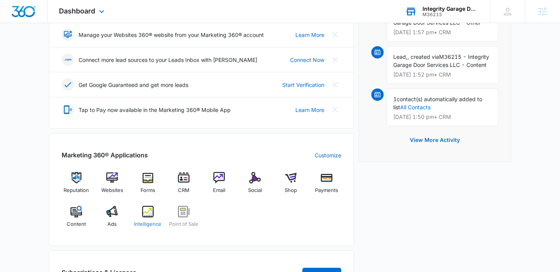  I want to click on span: Intelligence, so click(147, 224).